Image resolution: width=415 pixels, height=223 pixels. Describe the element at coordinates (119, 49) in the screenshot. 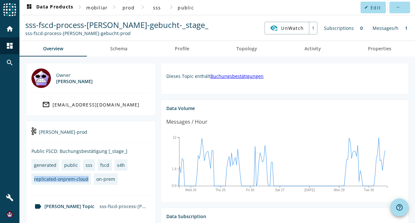

I see `span: Schema` at that location.